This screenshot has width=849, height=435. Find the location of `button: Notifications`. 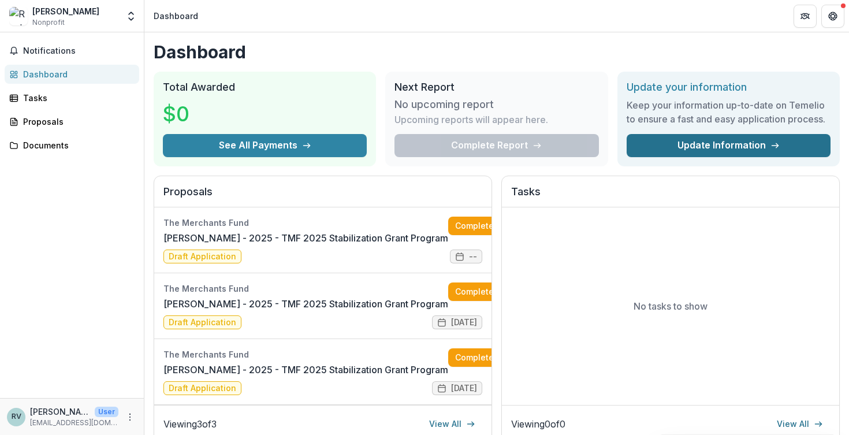

button: Notifications is located at coordinates (72, 51).